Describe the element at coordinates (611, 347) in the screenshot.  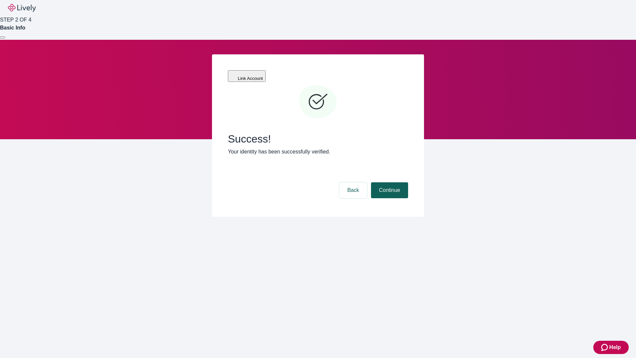
I see `button: Zendesk support iconHelp` at that location.